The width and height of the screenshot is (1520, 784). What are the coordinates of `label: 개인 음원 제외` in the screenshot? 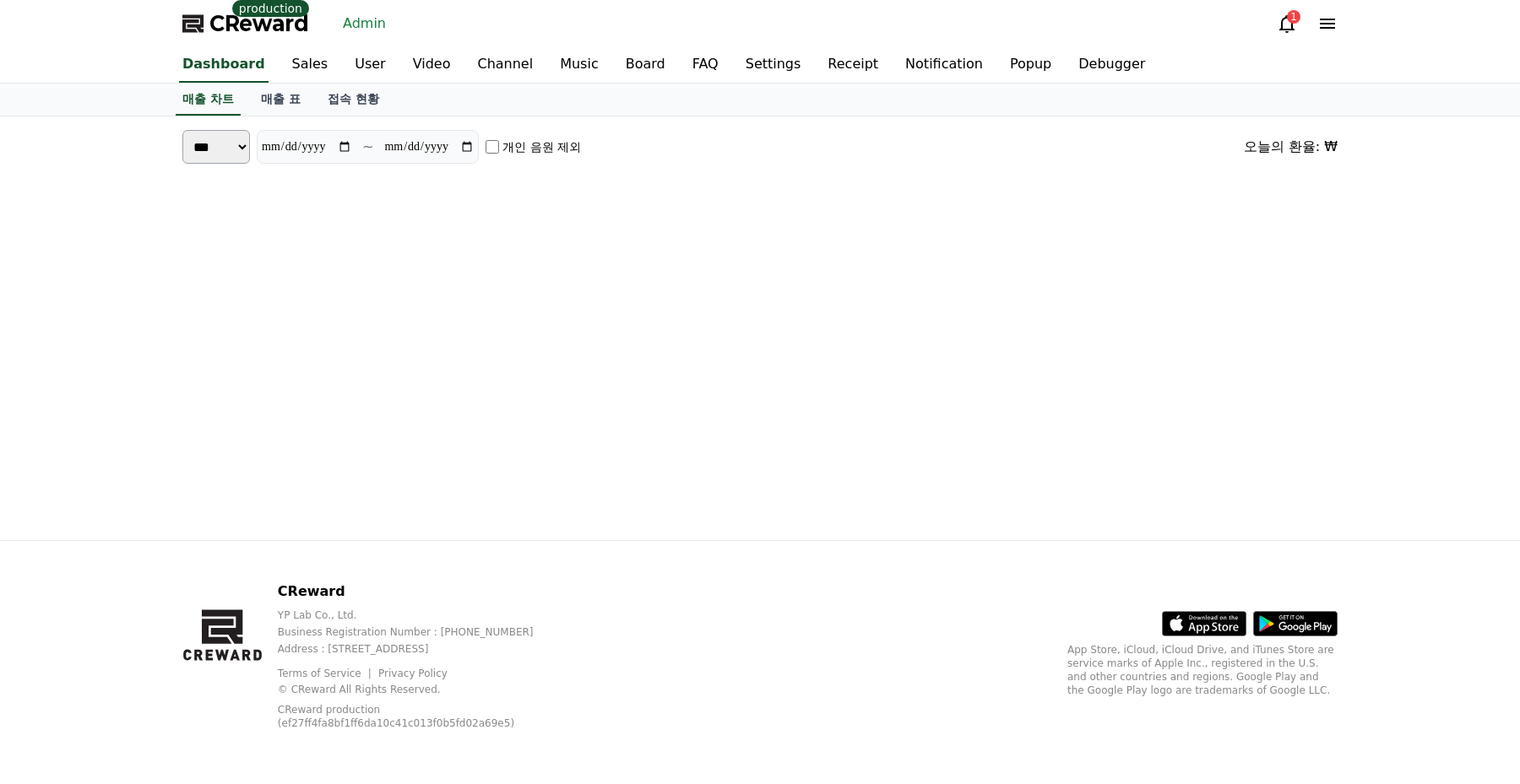 It's located at (542, 147).